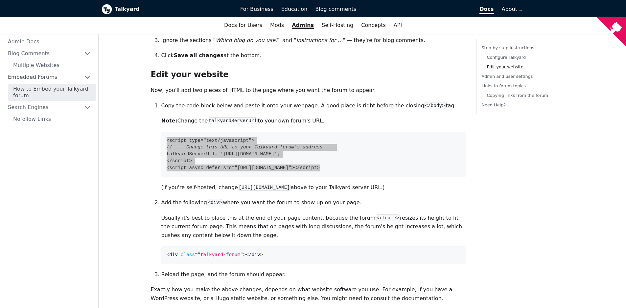 The image size is (626, 308). Describe the element at coordinates (486, 10) in the screenshot. I see `span: Docs` at that location.